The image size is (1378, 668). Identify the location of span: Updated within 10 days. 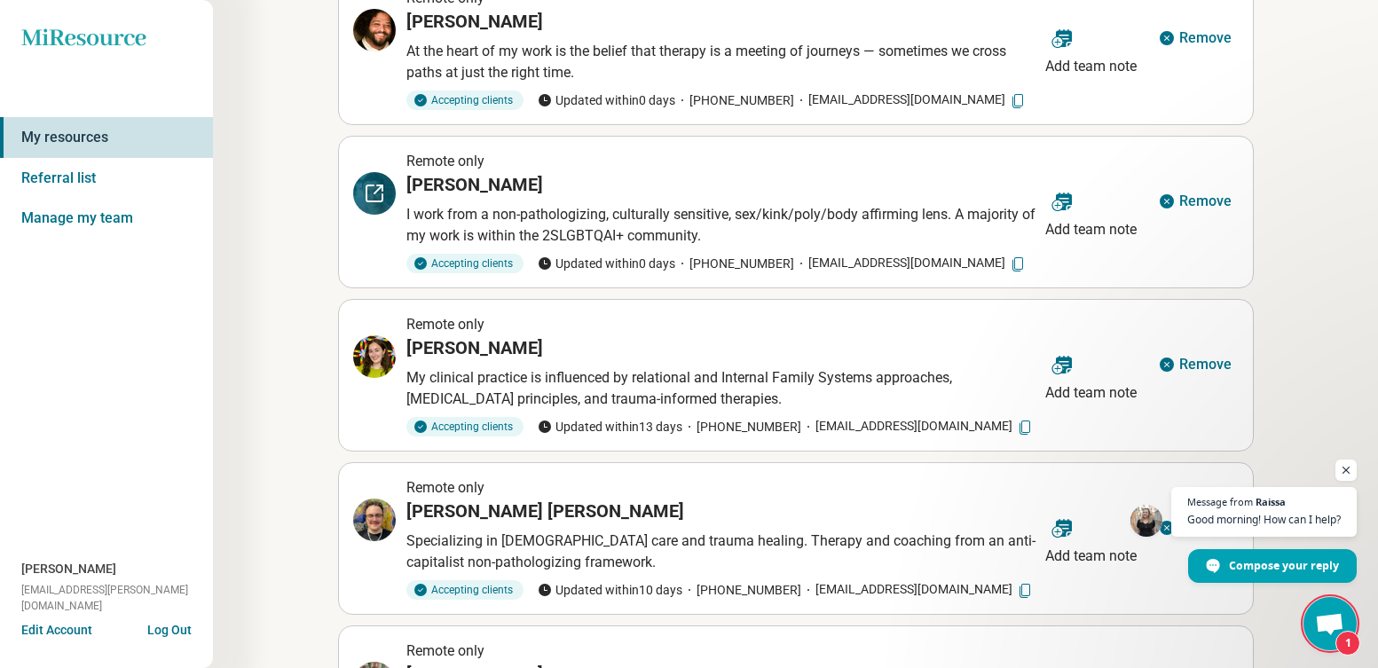
(610, 590).